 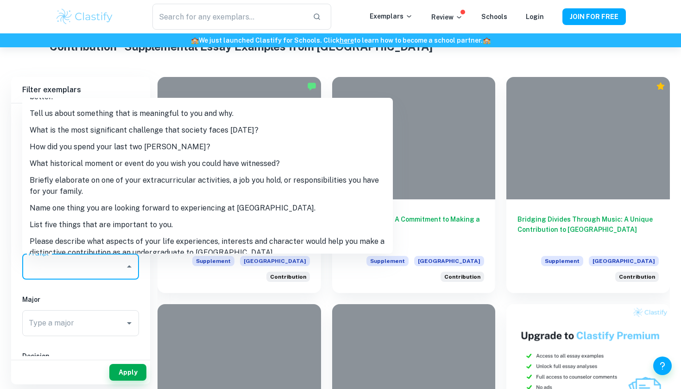 I want to click on a: JOIN FOR FREE, so click(x=594, y=17).